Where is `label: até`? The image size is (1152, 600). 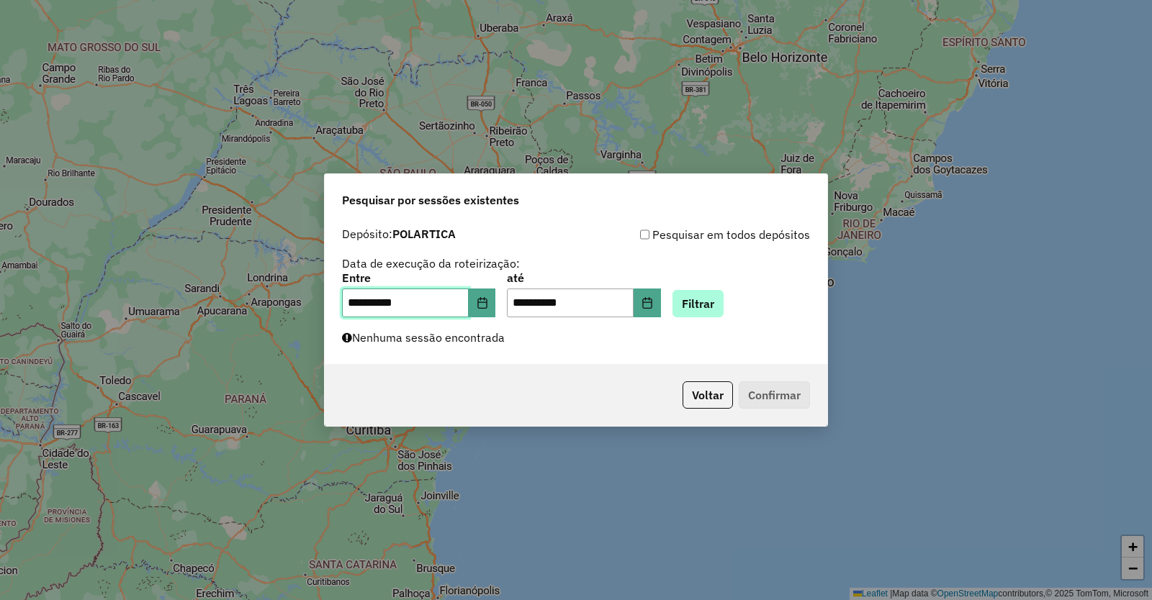 label: até is located at coordinates (583, 278).